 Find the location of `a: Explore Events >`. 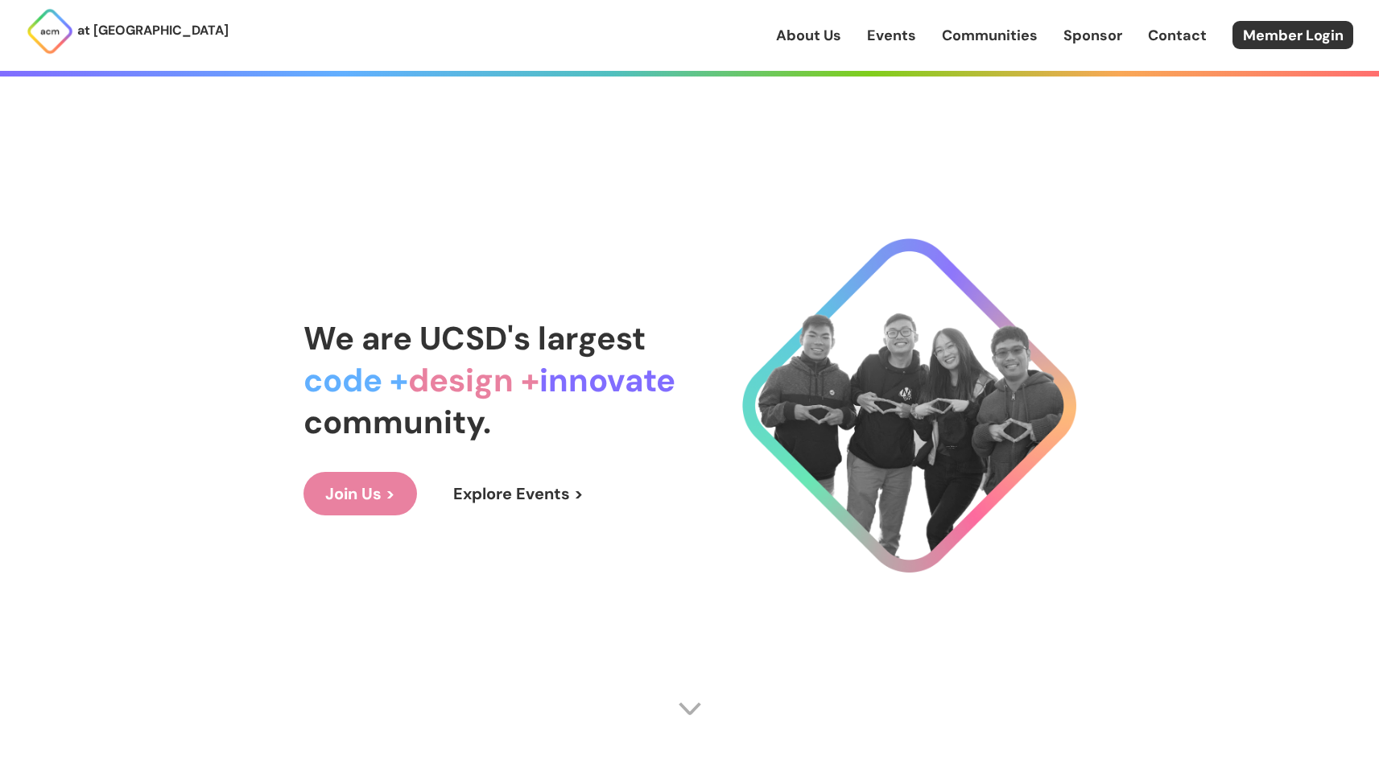

a: Explore Events > is located at coordinates (519, 494).